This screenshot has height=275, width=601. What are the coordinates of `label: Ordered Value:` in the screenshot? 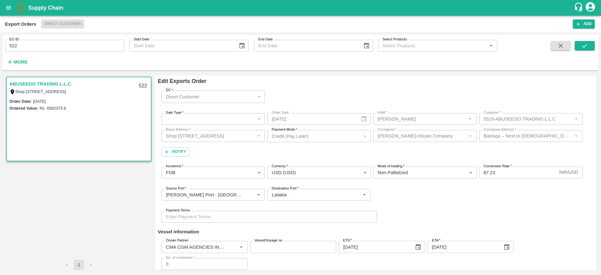 It's located at (24, 108).